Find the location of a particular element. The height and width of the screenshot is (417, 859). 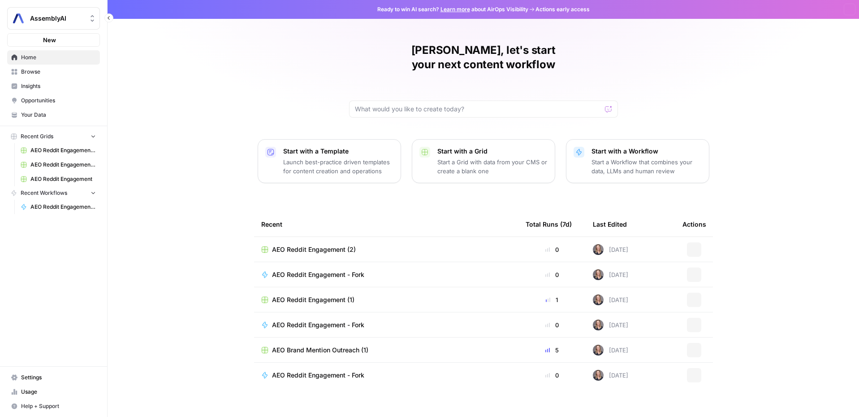

span: Ready to win AI search? about AirOps Visibility is located at coordinates (453, 9).